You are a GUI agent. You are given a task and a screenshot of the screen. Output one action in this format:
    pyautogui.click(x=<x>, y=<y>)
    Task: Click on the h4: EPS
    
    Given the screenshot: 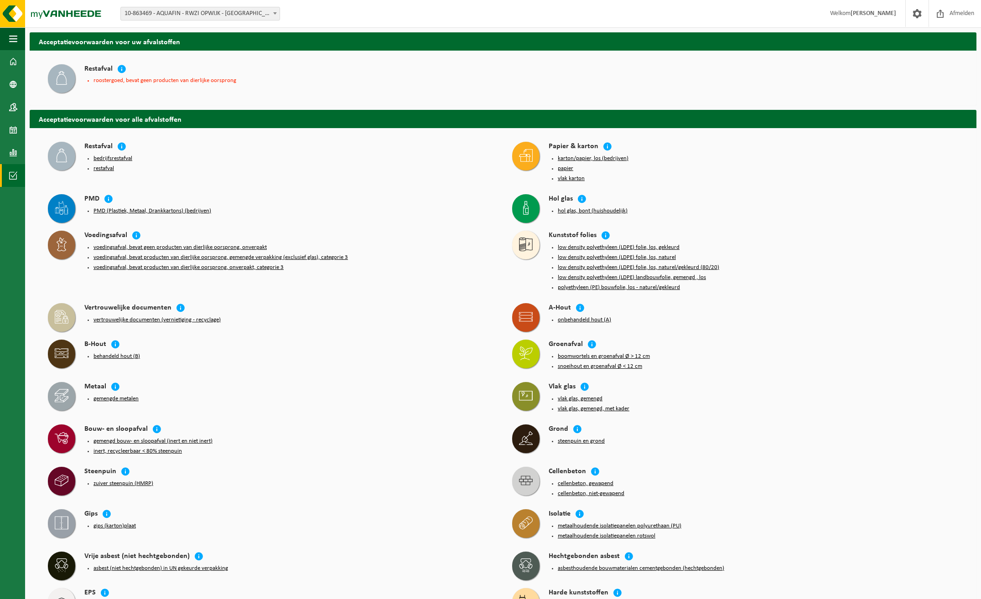 What is the action you would take?
    pyautogui.click(x=90, y=593)
    